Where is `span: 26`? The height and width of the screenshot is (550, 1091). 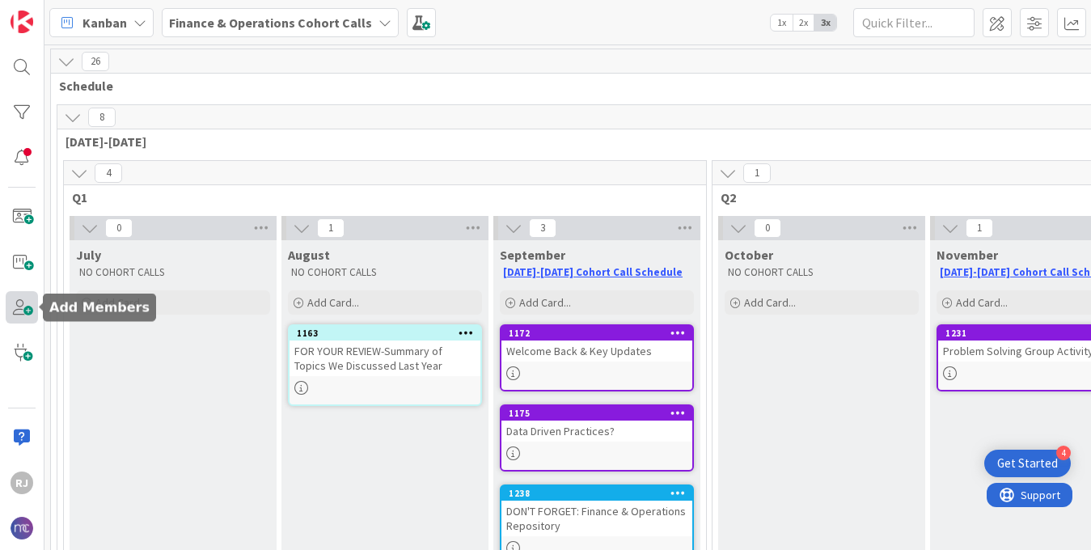 span: 26 is located at coordinates (95, 61).